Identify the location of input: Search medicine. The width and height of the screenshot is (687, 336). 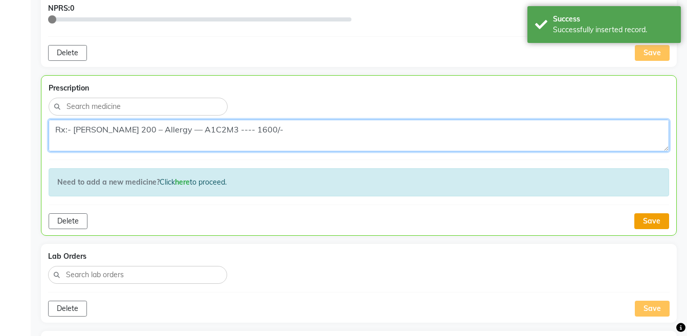
(144, 106).